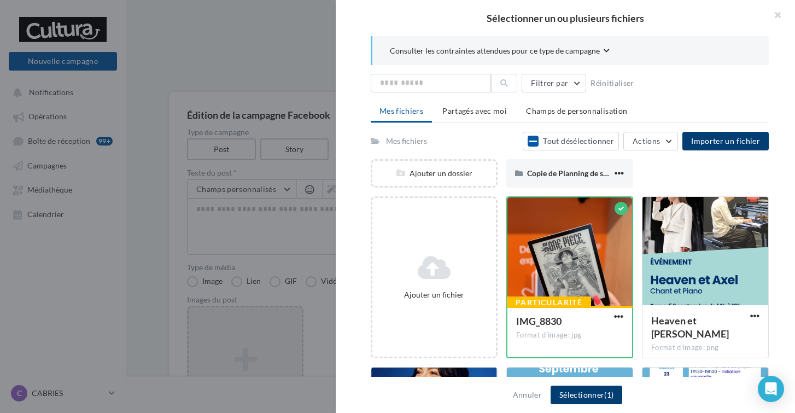 This screenshot has height=413, width=795. I want to click on div: Particularité, so click(549, 302).